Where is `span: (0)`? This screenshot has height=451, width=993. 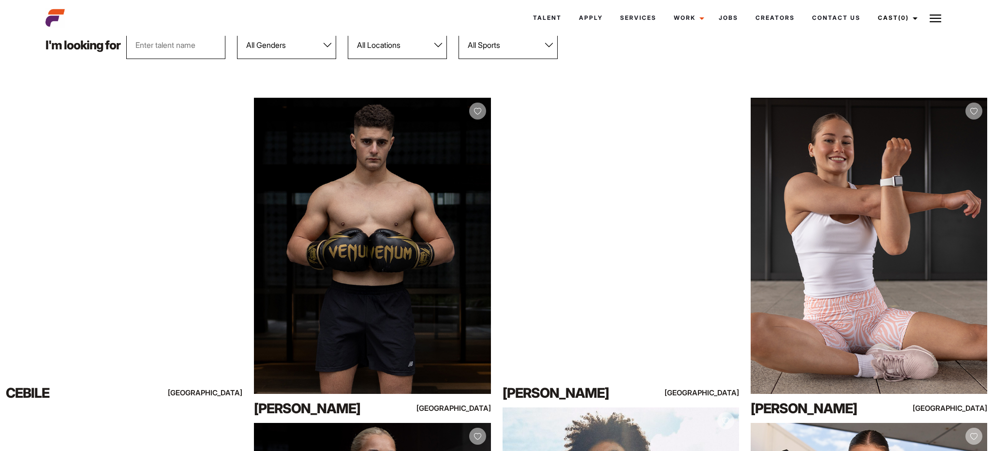
span: (0) is located at coordinates (904, 17).